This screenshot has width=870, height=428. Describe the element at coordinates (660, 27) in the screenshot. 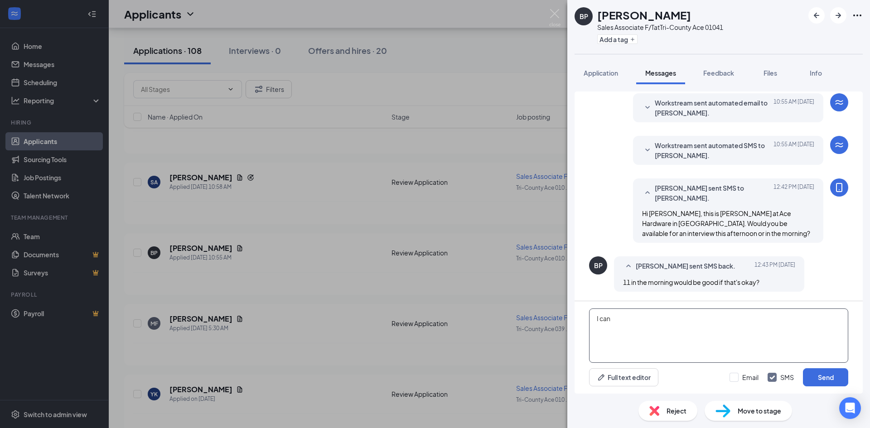

I see `div: Sales Associate F/T at Tri-County Ace 01041` at that location.